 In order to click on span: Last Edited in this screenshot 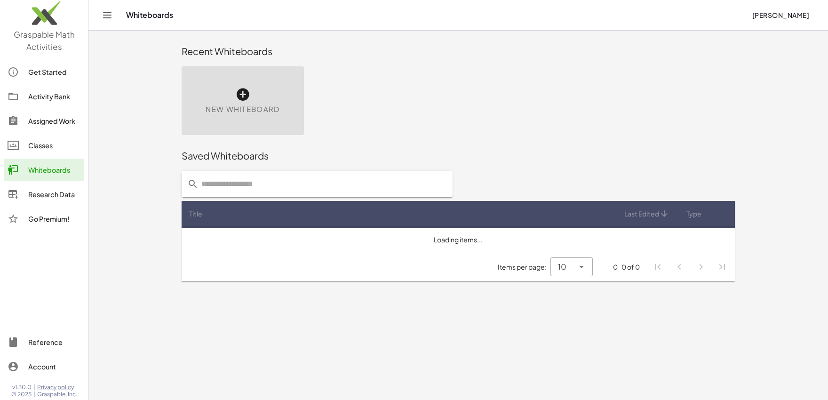, I will do `click(642, 214)`.